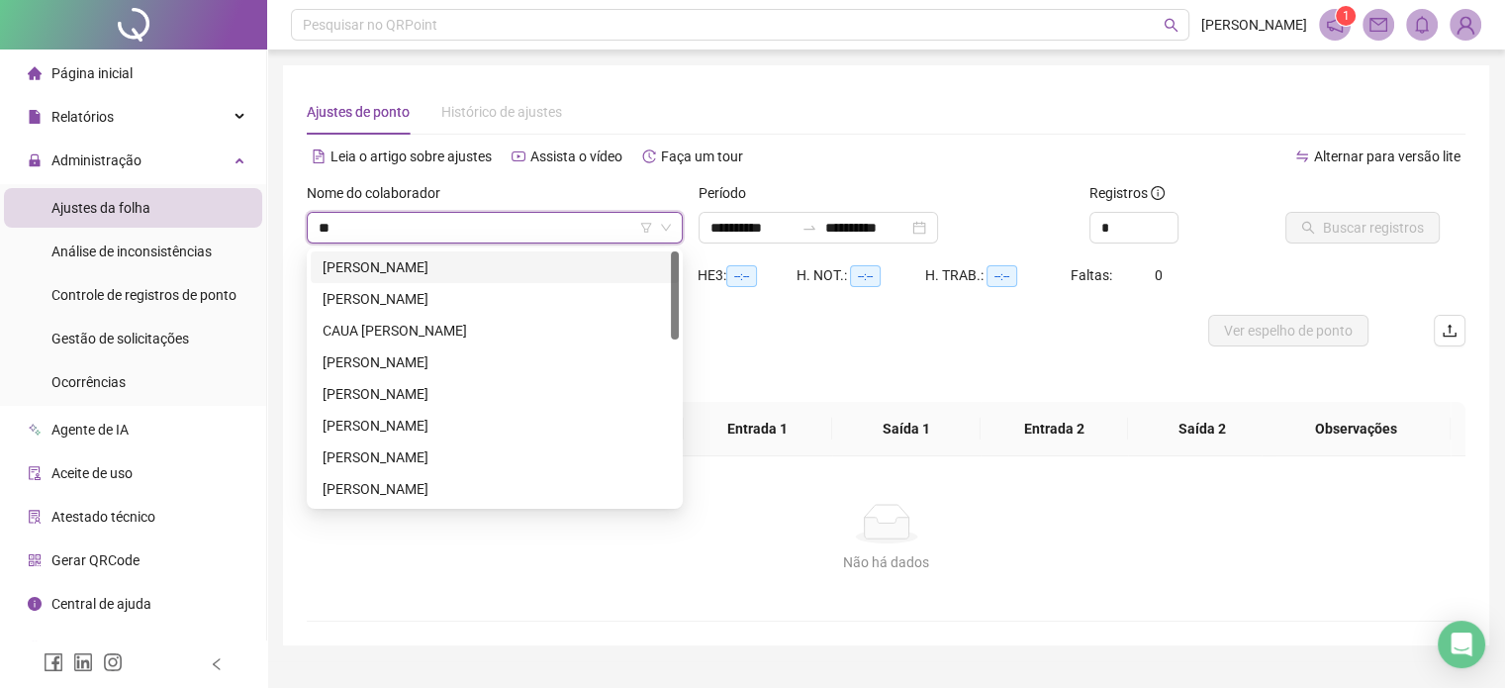 This screenshot has width=1505, height=688. I want to click on div: EDUARDA MOREIRA CARVALHO, so click(495, 457).